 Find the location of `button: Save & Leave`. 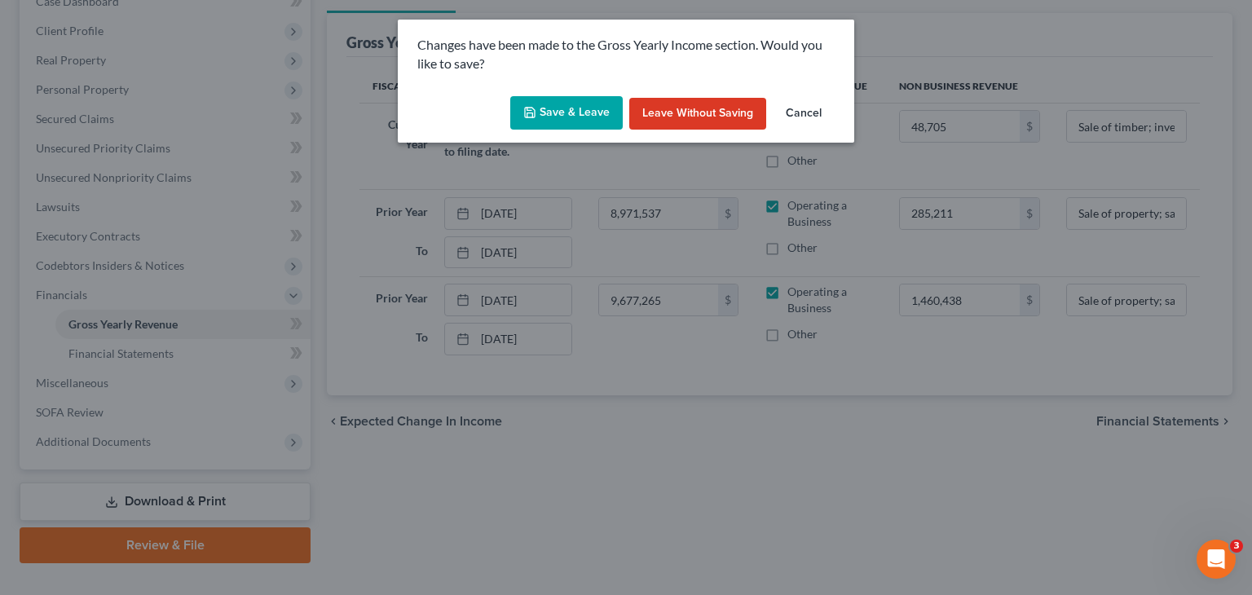

button: Save & Leave is located at coordinates (567, 113).